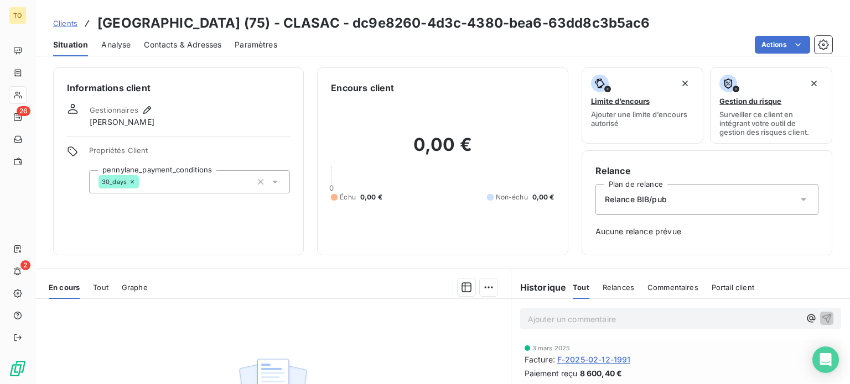  I want to click on span: Non-échu, so click(512, 198).